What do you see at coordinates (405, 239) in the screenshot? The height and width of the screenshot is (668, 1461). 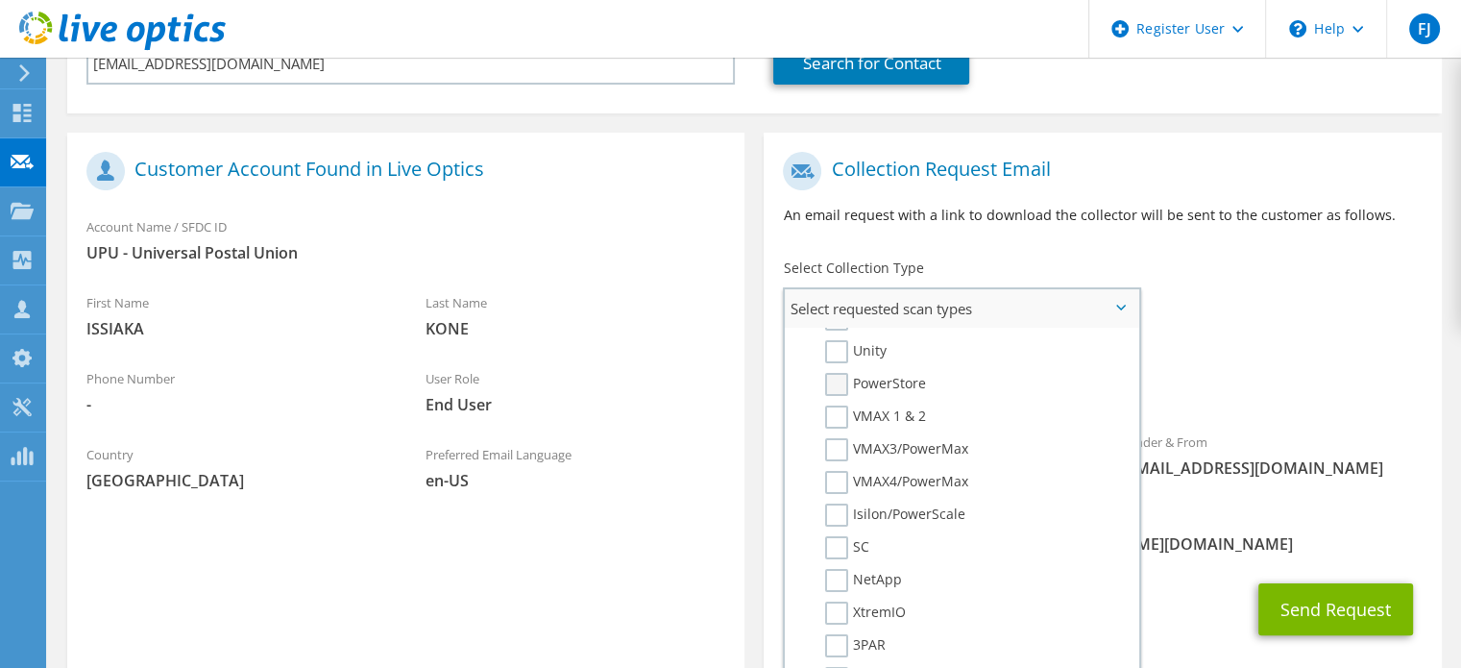 I see `div: Account Name / SFDC ID` at bounding box center [405, 239].